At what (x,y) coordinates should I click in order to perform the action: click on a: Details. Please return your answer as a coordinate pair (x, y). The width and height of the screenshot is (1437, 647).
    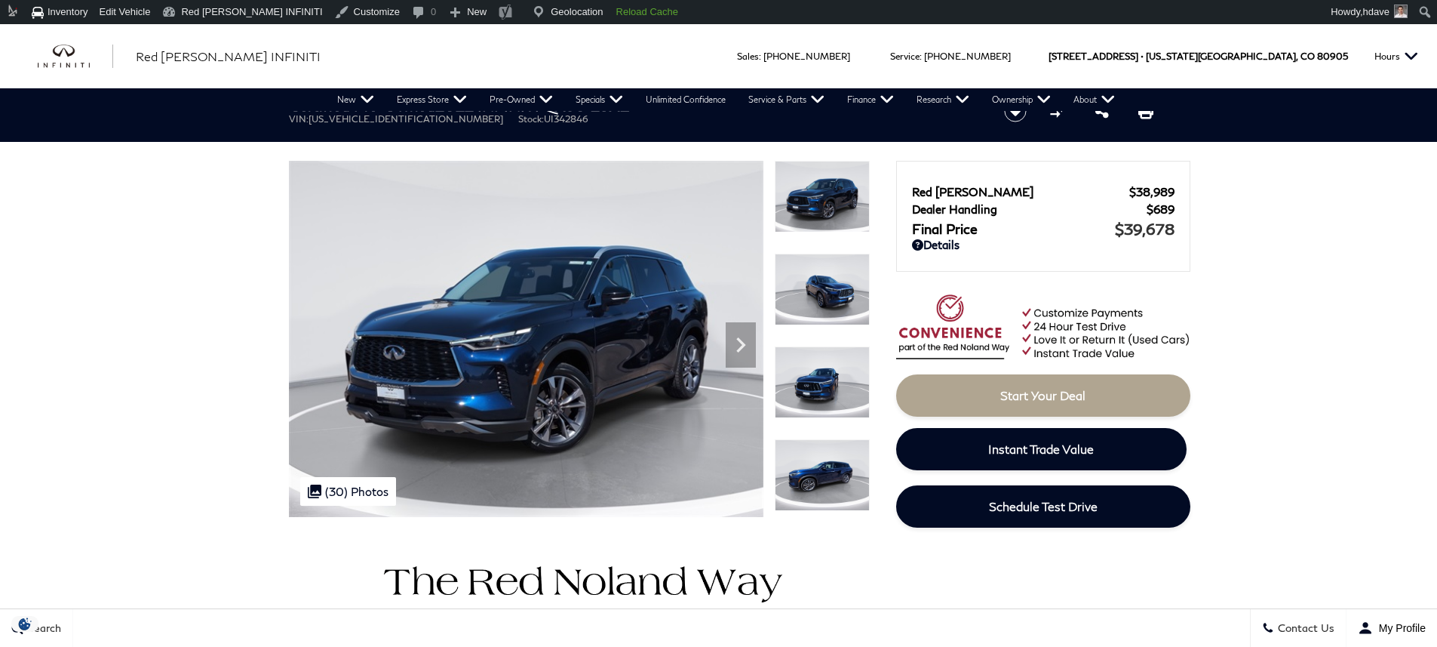
    Looking at the image, I should click on (1043, 244).